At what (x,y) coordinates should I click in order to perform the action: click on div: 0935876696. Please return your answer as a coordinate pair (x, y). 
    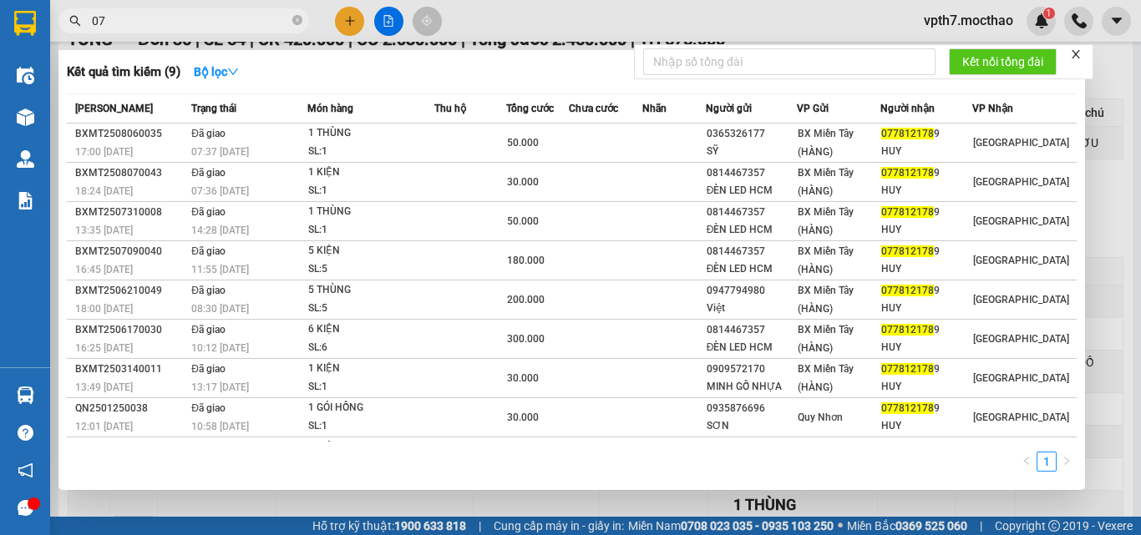
    Looking at the image, I should click on (752, 408).